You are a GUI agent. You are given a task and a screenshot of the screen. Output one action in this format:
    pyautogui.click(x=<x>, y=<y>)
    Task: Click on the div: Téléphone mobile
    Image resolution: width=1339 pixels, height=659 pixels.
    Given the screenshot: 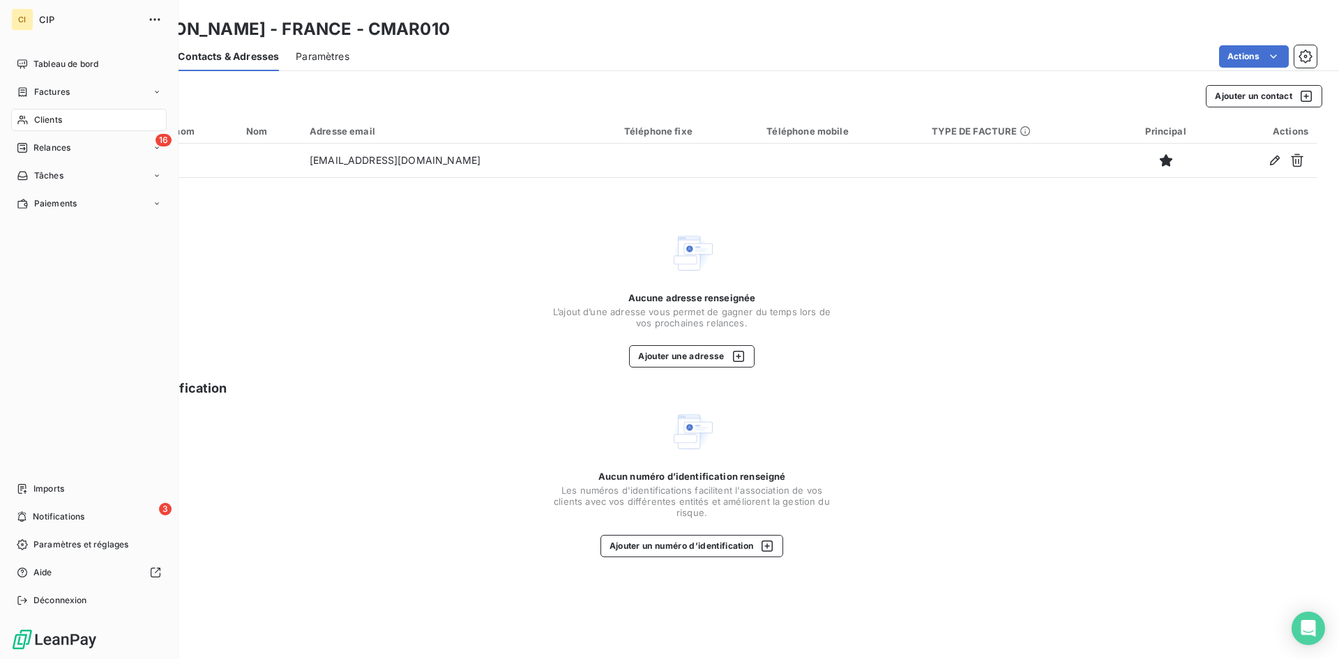 What is the action you would take?
    pyautogui.click(x=840, y=131)
    